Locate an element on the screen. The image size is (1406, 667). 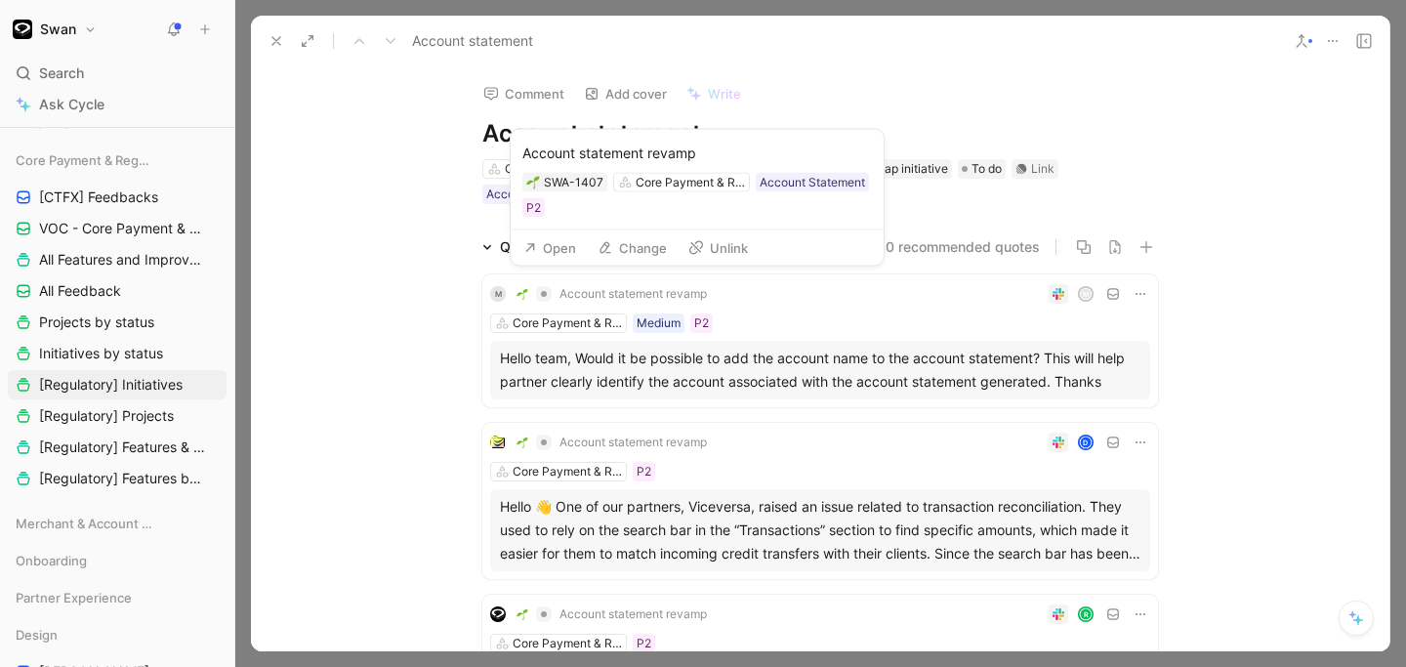
a: All Features and Improvements by status is located at coordinates (117, 260).